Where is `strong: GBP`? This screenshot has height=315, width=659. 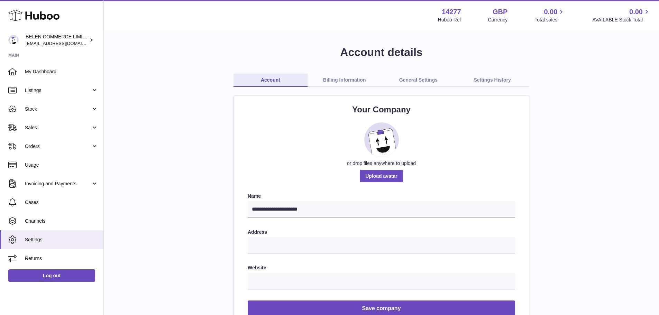 strong: GBP is located at coordinates (500, 12).